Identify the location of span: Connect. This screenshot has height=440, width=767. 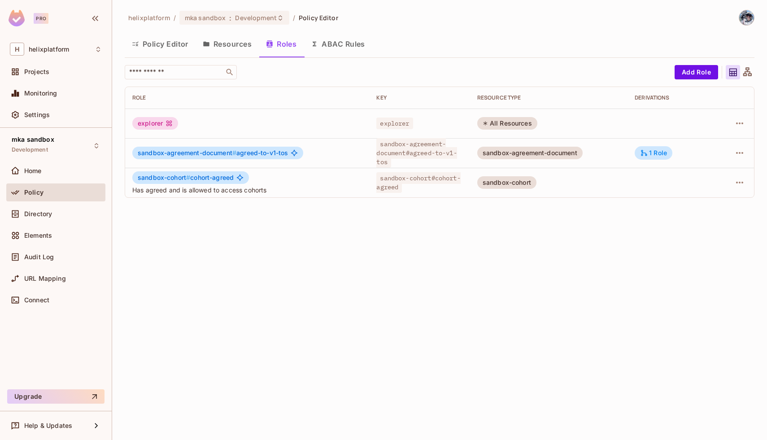
(37, 300).